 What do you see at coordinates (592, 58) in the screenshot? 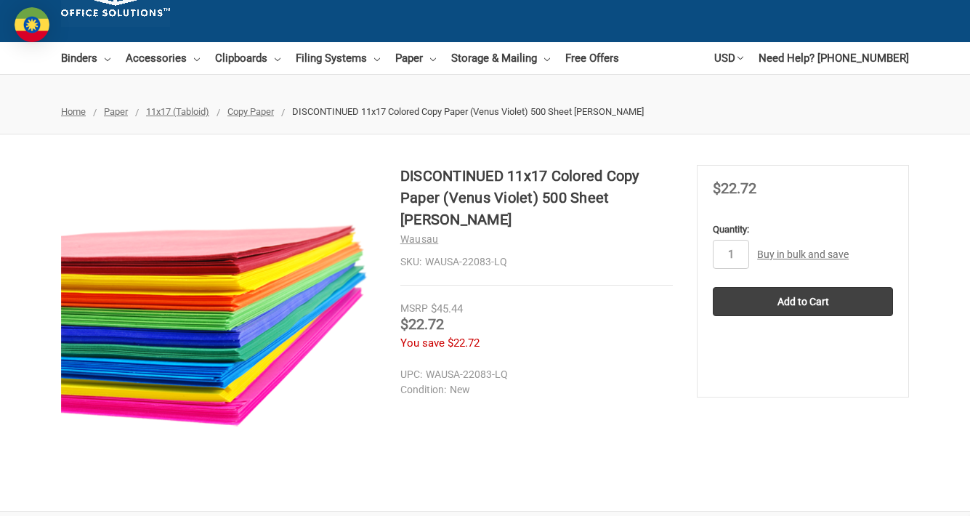
I see `a: Free Offers` at bounding box center [592, 58].